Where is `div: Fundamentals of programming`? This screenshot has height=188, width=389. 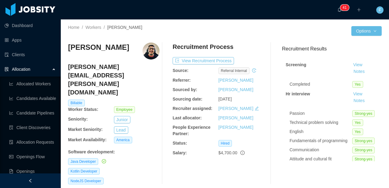 div: Fundamentals of programming is located at coordinates (321, 141).